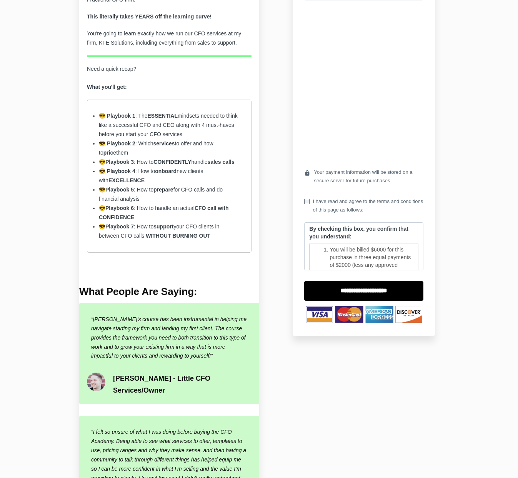 The width and height of the screenshot is (518, 478). What do you see at coordinates (371, 261) in the screenshot?
I see `li: You will be billed $6000 for this purchase in three equal payments of $2000 (less any approved co...` at bounding box center [371, 261].